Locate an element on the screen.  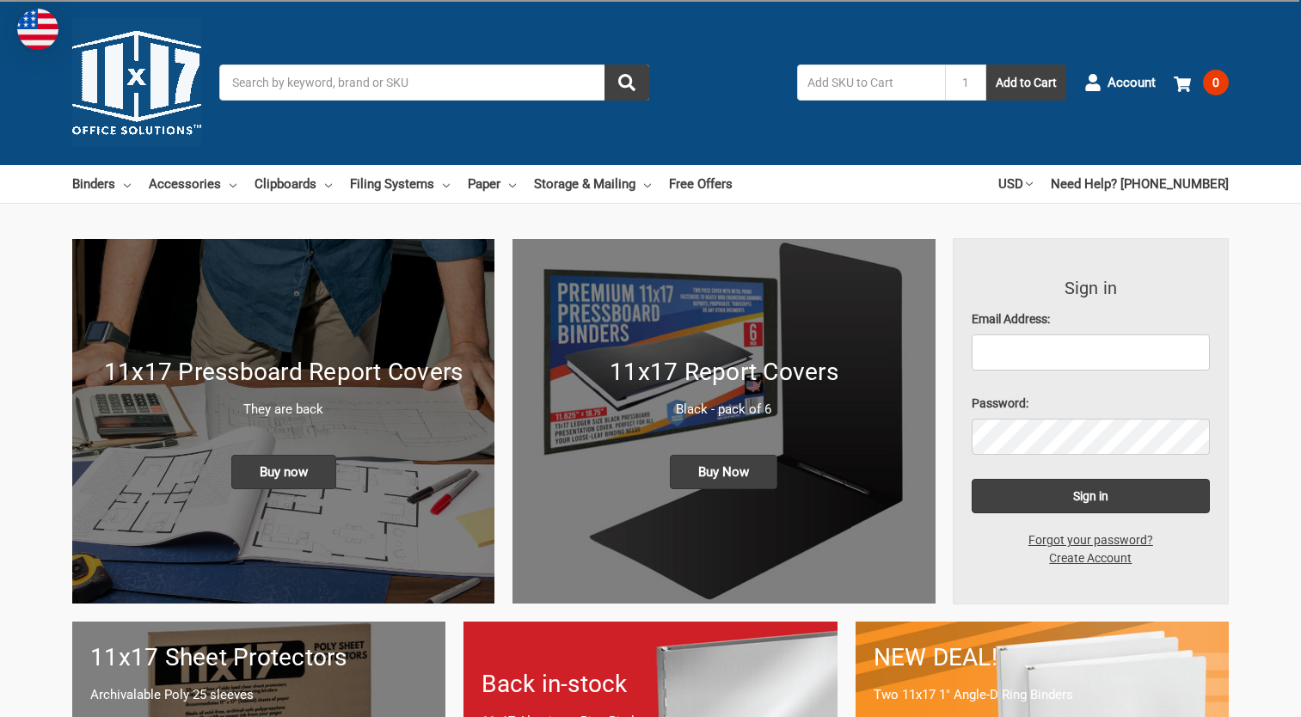
a: Free Offers is located at coordinates (701, 184).